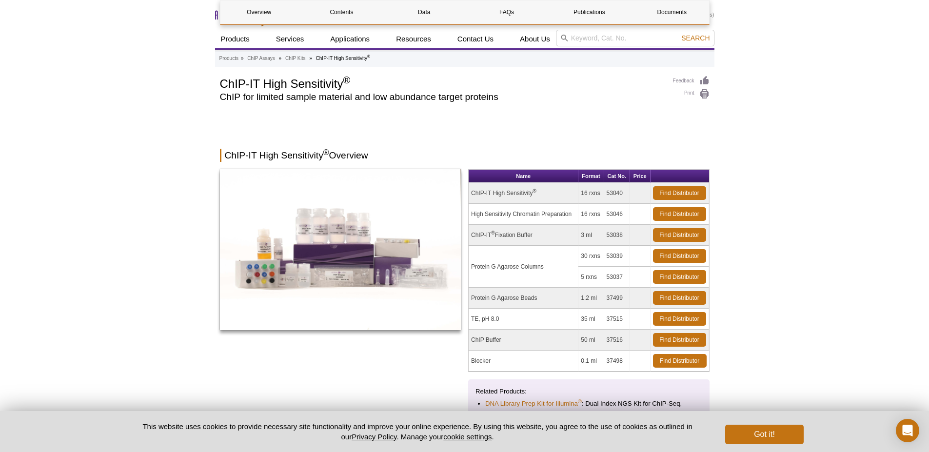  I want to click on button: Got it!, so click(764, 434).